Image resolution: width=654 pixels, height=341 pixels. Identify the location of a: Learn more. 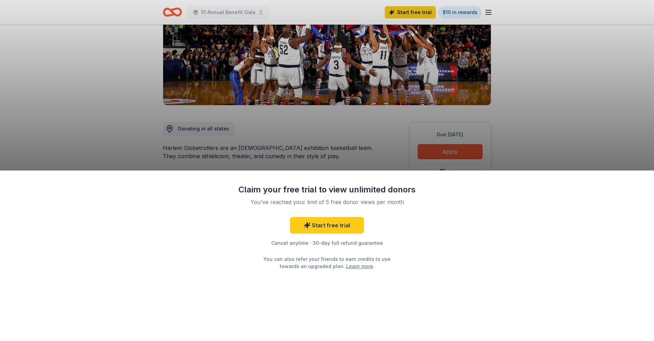
(360, 266).